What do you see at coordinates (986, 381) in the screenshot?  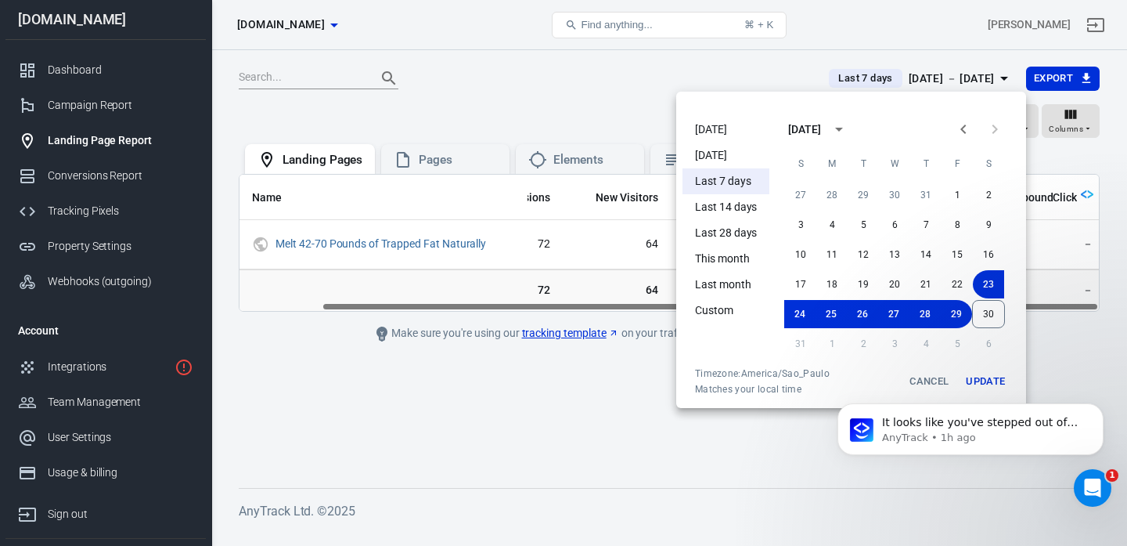 I see `button: Update` at bounding box center [986, 381].